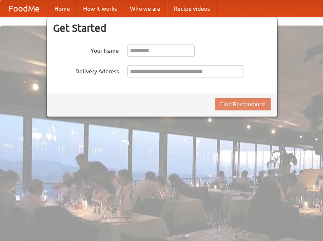 Image resolution: width=323 pixels, height=241 pixels. What do you see at coordinates (100, 9) in the screenshot?
I see `a: How it works` at bounding box center [100, 9].